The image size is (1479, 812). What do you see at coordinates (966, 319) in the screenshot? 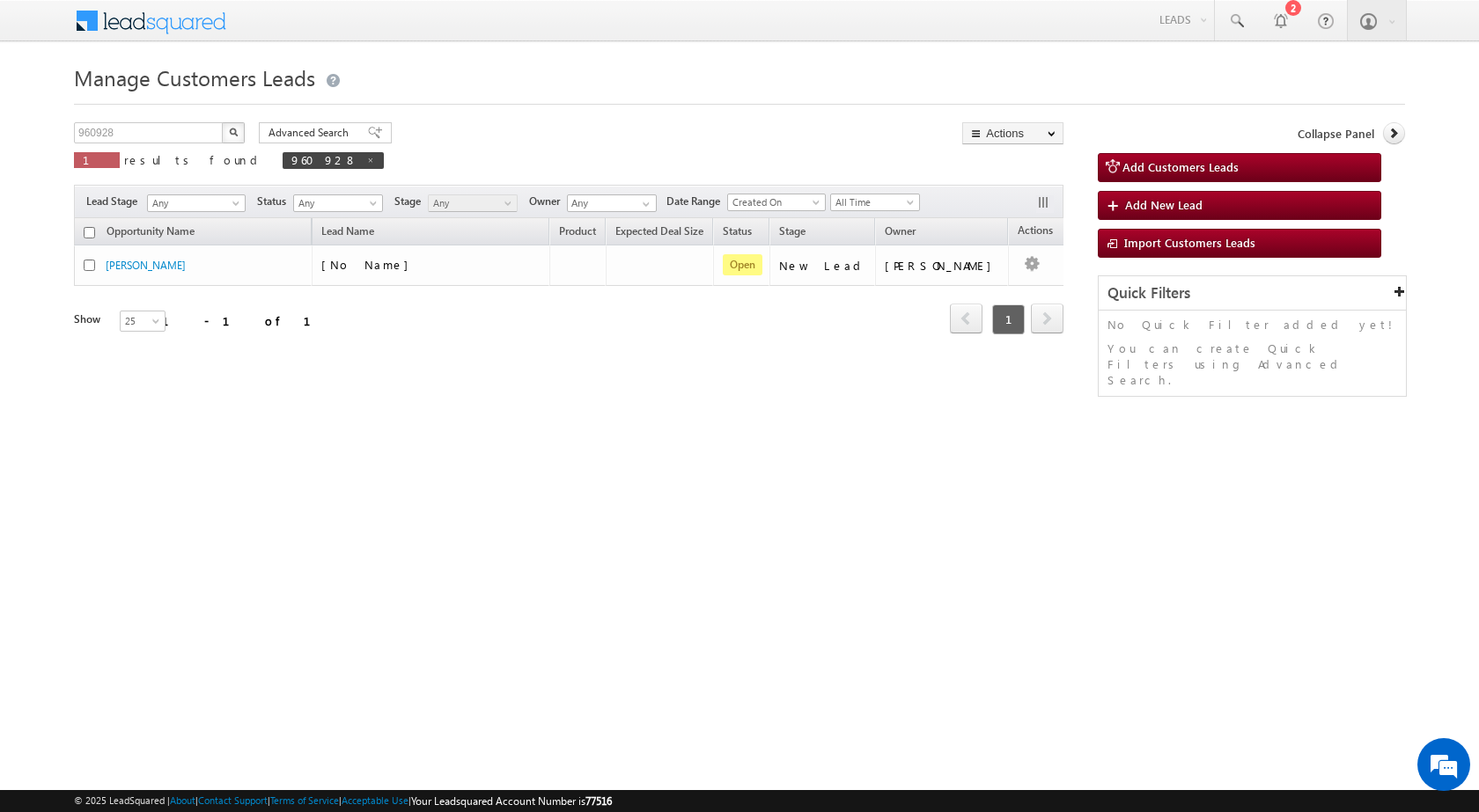
I see `span: prev` at bounding box center [966, 319].